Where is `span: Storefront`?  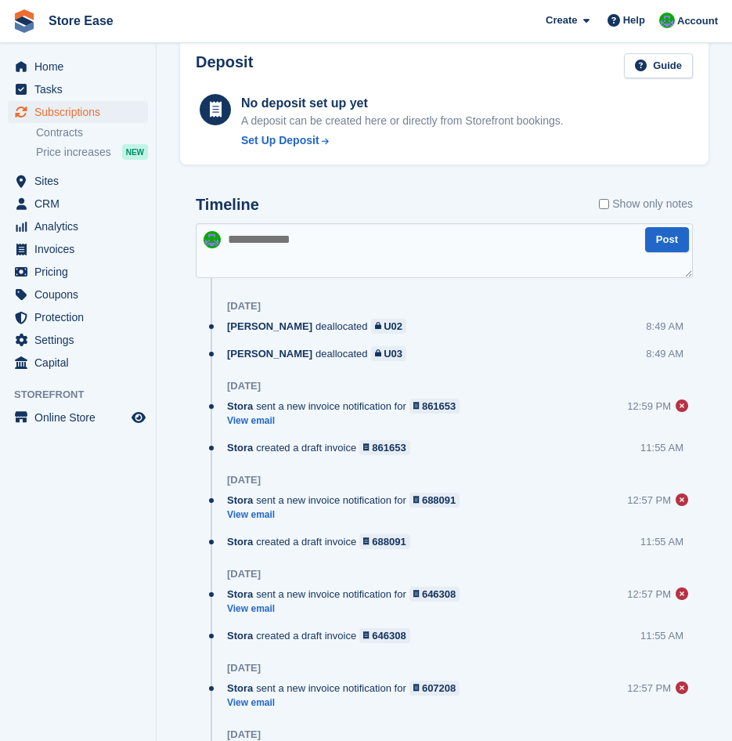
span: Storefront is located at coordinates (85, 395).